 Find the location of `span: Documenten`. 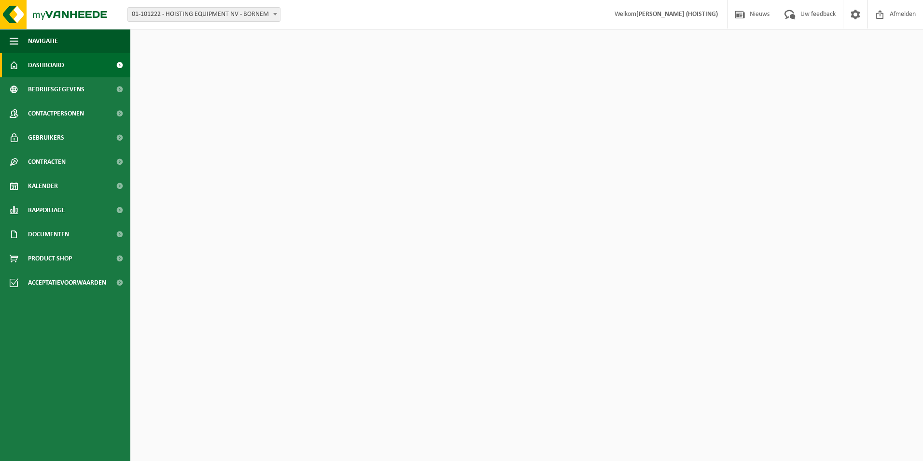

span: Documenten is located at coordinates (48, 234).